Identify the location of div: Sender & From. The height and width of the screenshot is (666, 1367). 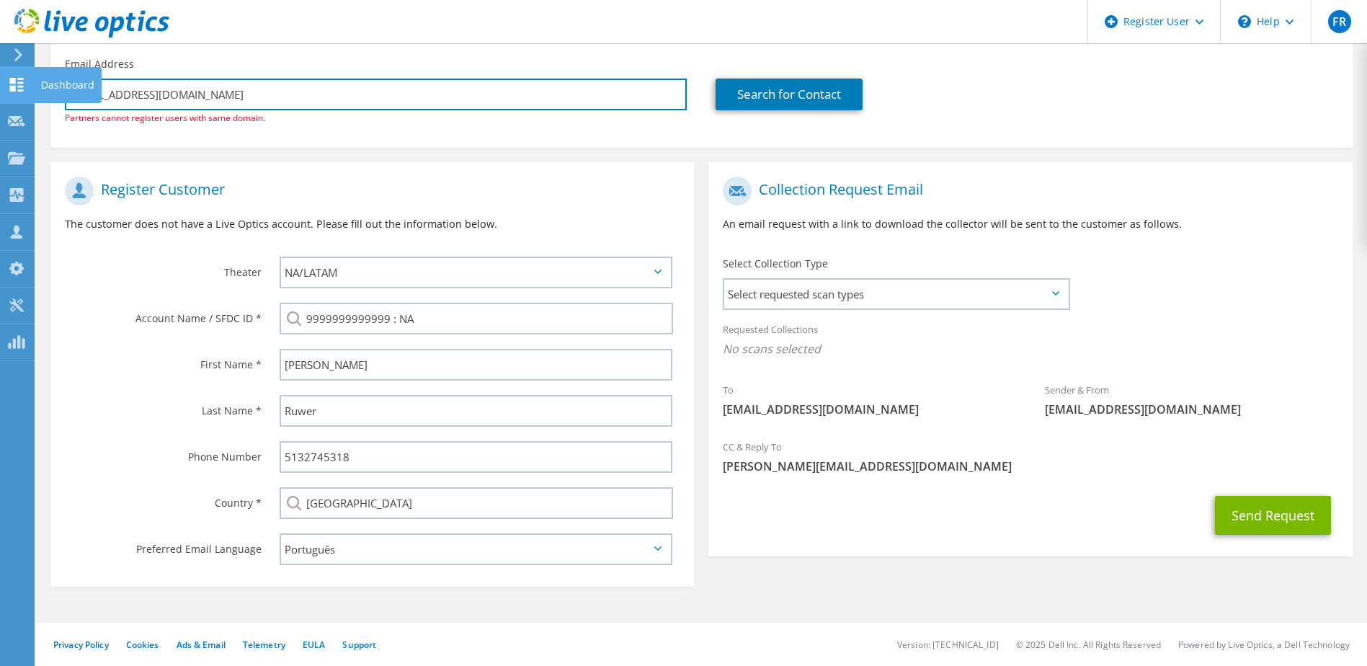
(1192, 399).